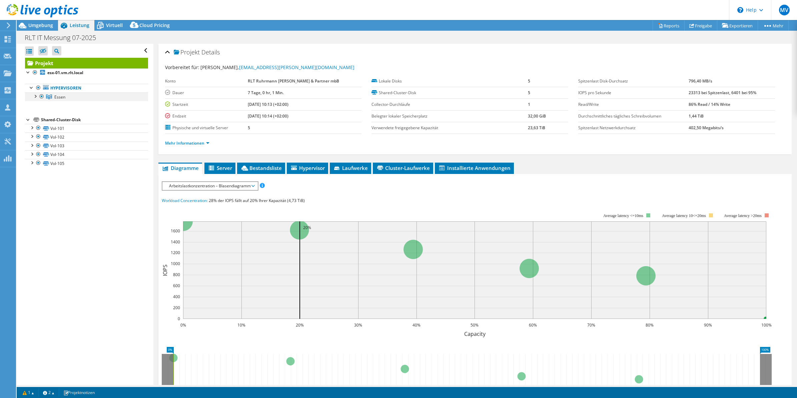 Image resolution: width=797 pixels, height=398 pixels. I want to click on span: Laufwerke, so click(351, 168).